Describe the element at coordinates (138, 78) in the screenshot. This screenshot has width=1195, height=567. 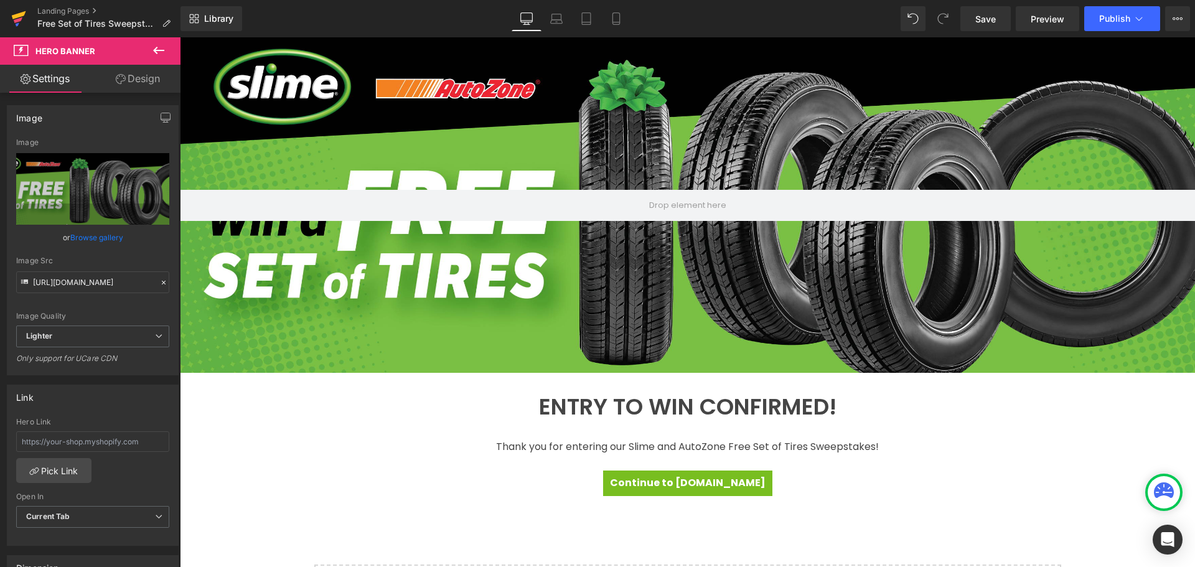
I see `a: Design` at that location.